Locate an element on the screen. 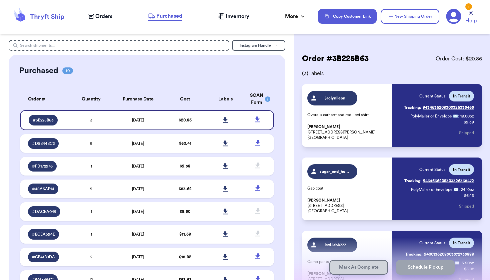 The height and width of the screenshot is (280, 490). th: Purchase Date is located at coordinates (138, 99).